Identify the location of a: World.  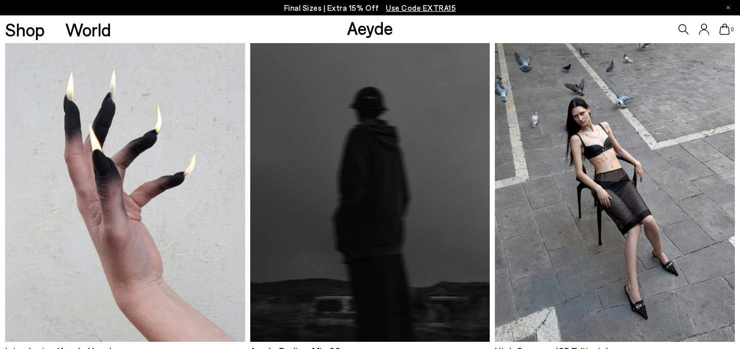
(88, 29).